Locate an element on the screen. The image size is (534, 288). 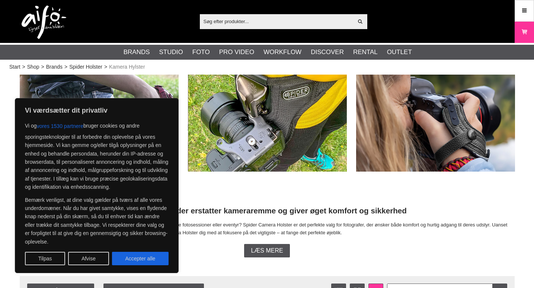
button: vores 1530 partnere is located at coordinates (60, 126).